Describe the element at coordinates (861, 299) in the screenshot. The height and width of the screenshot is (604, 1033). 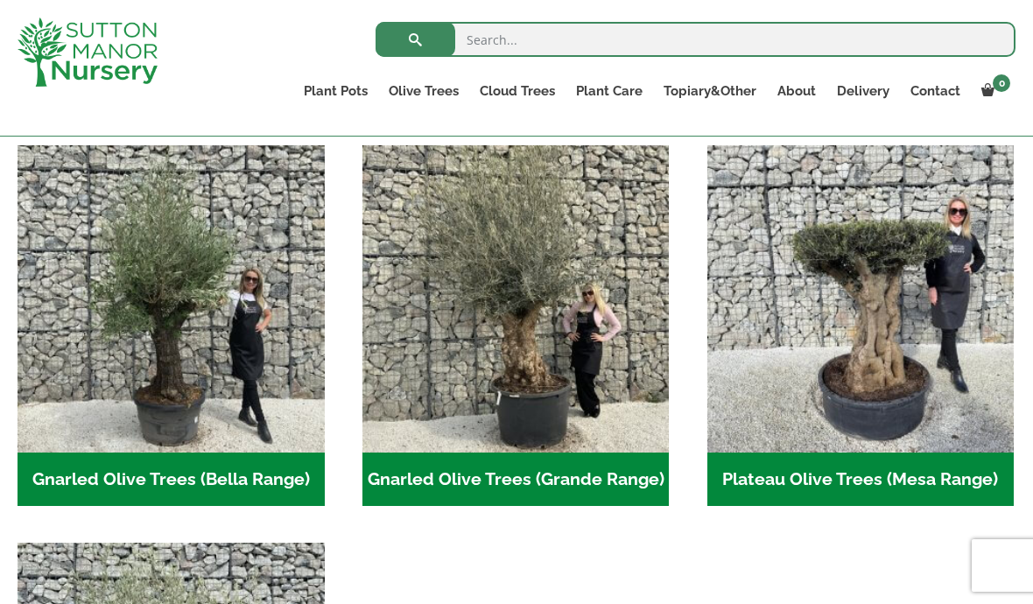
I see `img: Plateau Olive Trees (Mesa Range)` at that location.